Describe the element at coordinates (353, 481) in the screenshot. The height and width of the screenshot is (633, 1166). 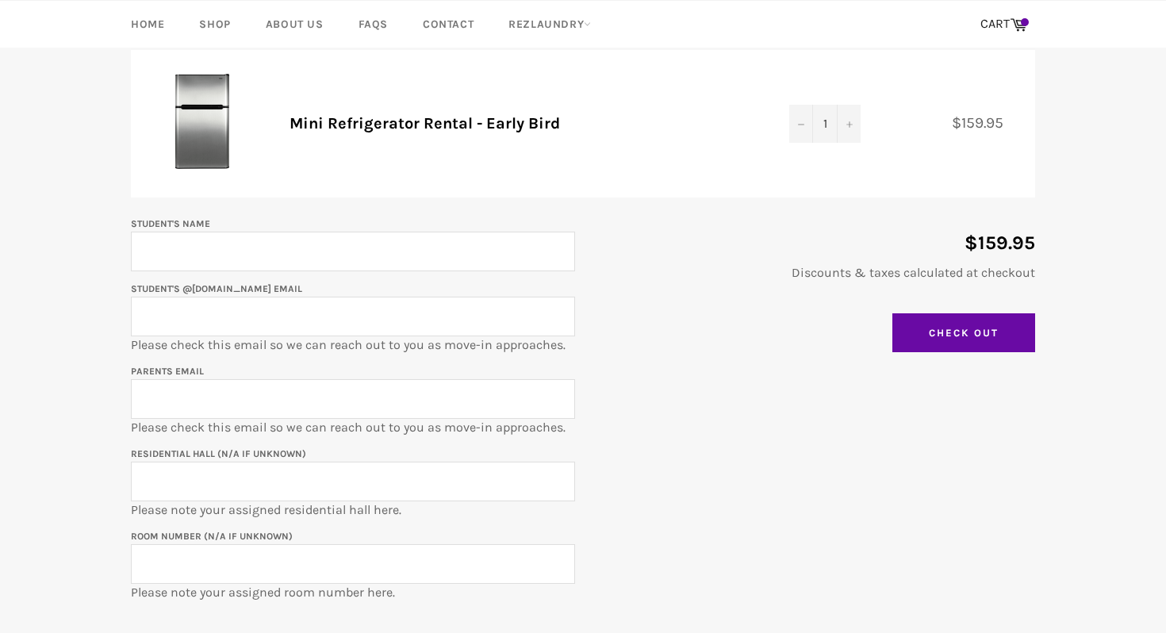
I see `p: Please note your assigned residential hall here.` at that location.